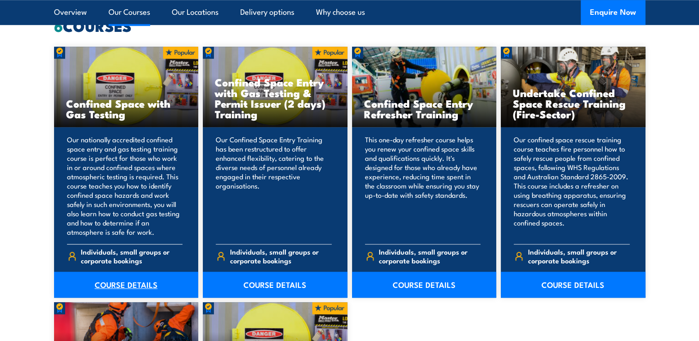 This screenshot has width=699, height=341. Describe the element at coordinates (571, 186) in the screenshot. I see `p: Our confined space rescue training course teaches fire personnel how to safely rescue people from...` at that location.